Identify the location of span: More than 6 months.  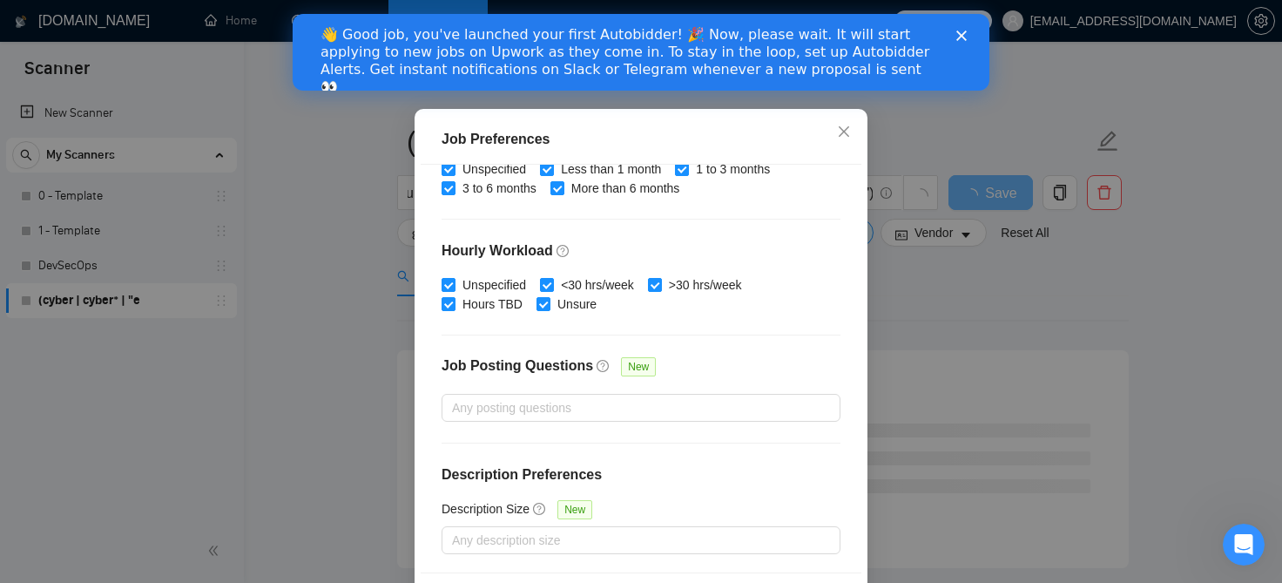
(625, 188).